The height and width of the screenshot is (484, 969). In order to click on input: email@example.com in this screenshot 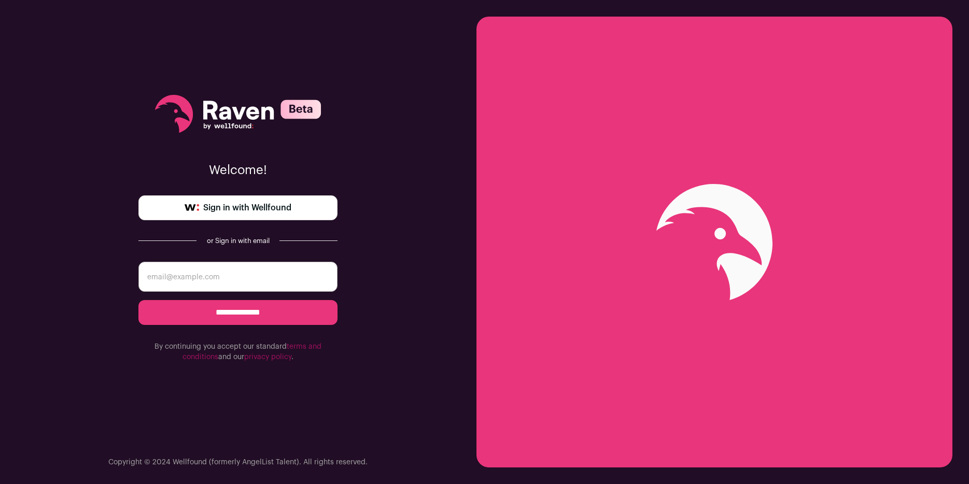, I will do `click(238, 277)`.